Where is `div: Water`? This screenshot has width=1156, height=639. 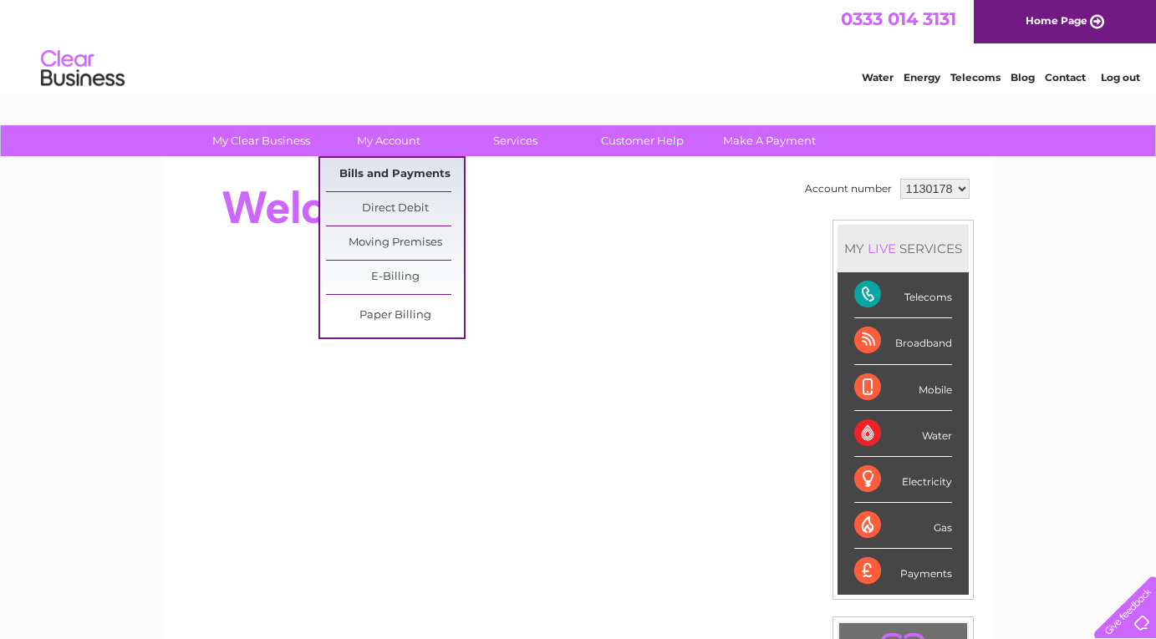
div: Water is located at coordinates (902, 434).